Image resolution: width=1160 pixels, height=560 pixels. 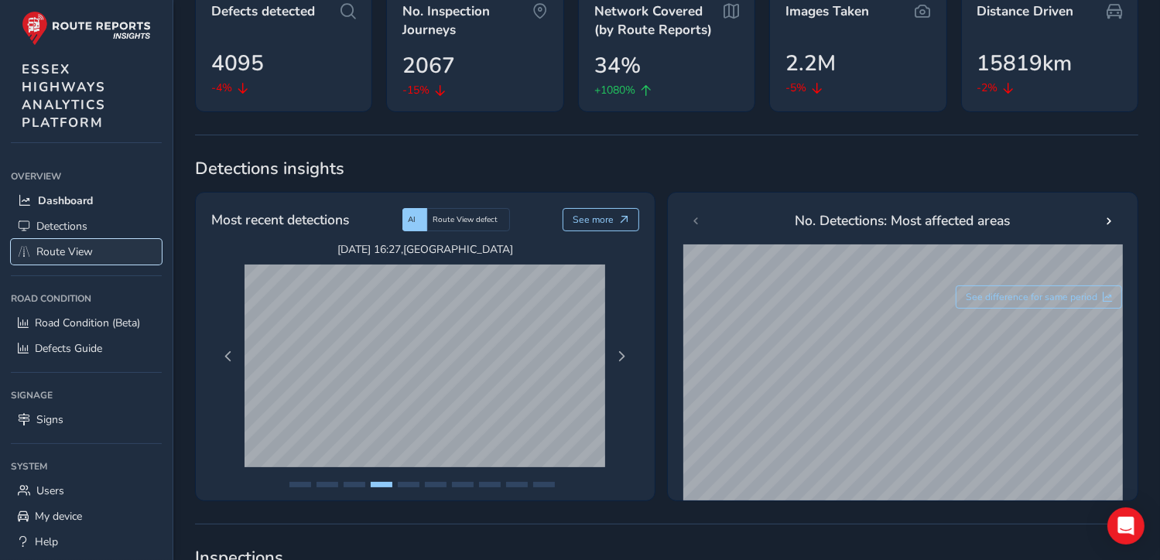 I want to click on a: Route View, so click(x=86, y=251).